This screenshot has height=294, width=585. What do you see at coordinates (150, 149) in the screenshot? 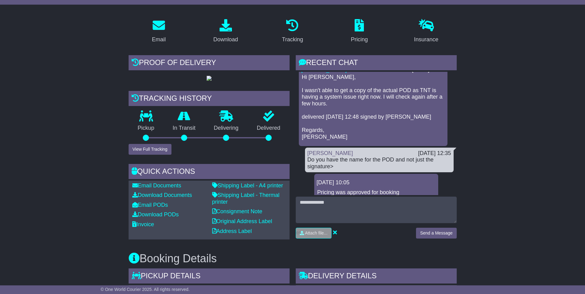
I see `button: View Full Tracking` at bounding box center [150, 149].